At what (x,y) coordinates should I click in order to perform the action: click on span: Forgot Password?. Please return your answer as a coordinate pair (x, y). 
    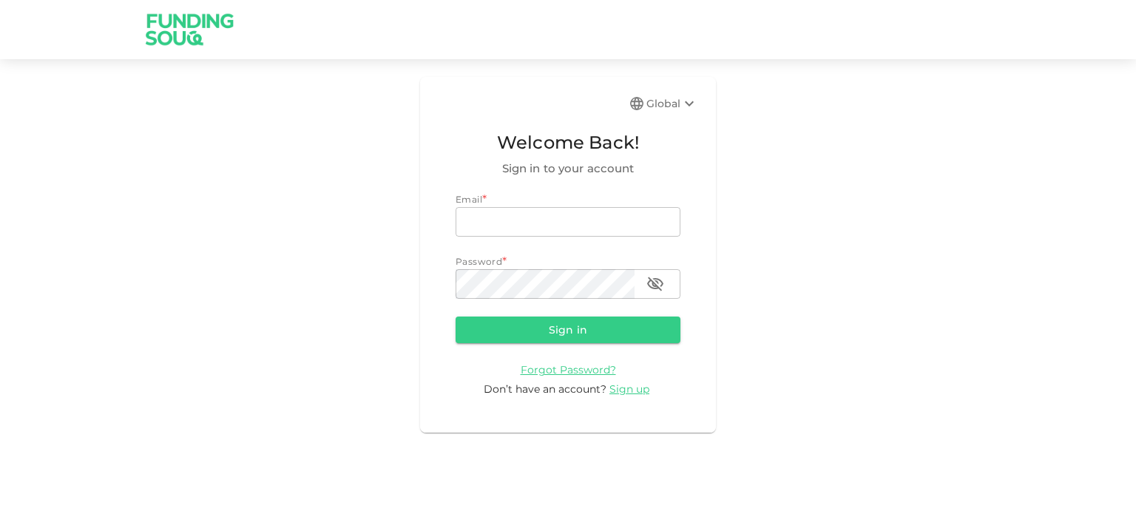
    Looking at the image, I should click on (568, 370).